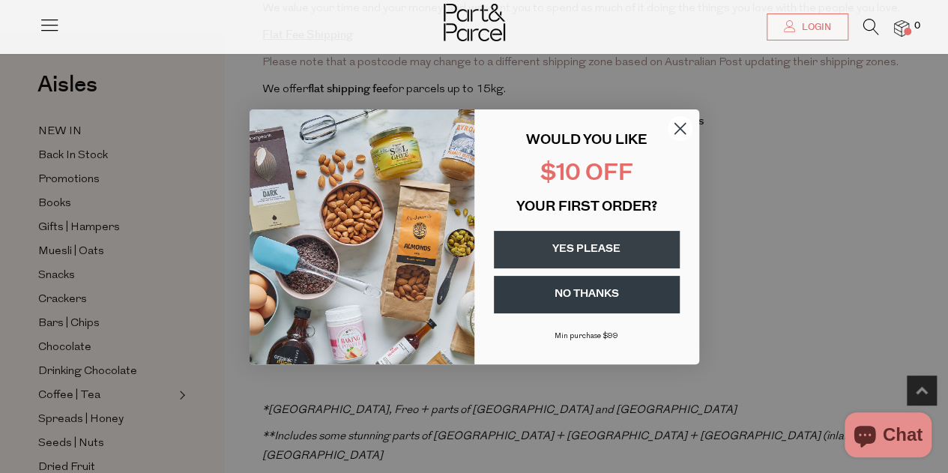  I want to click on a: 0, so click(902, 28).